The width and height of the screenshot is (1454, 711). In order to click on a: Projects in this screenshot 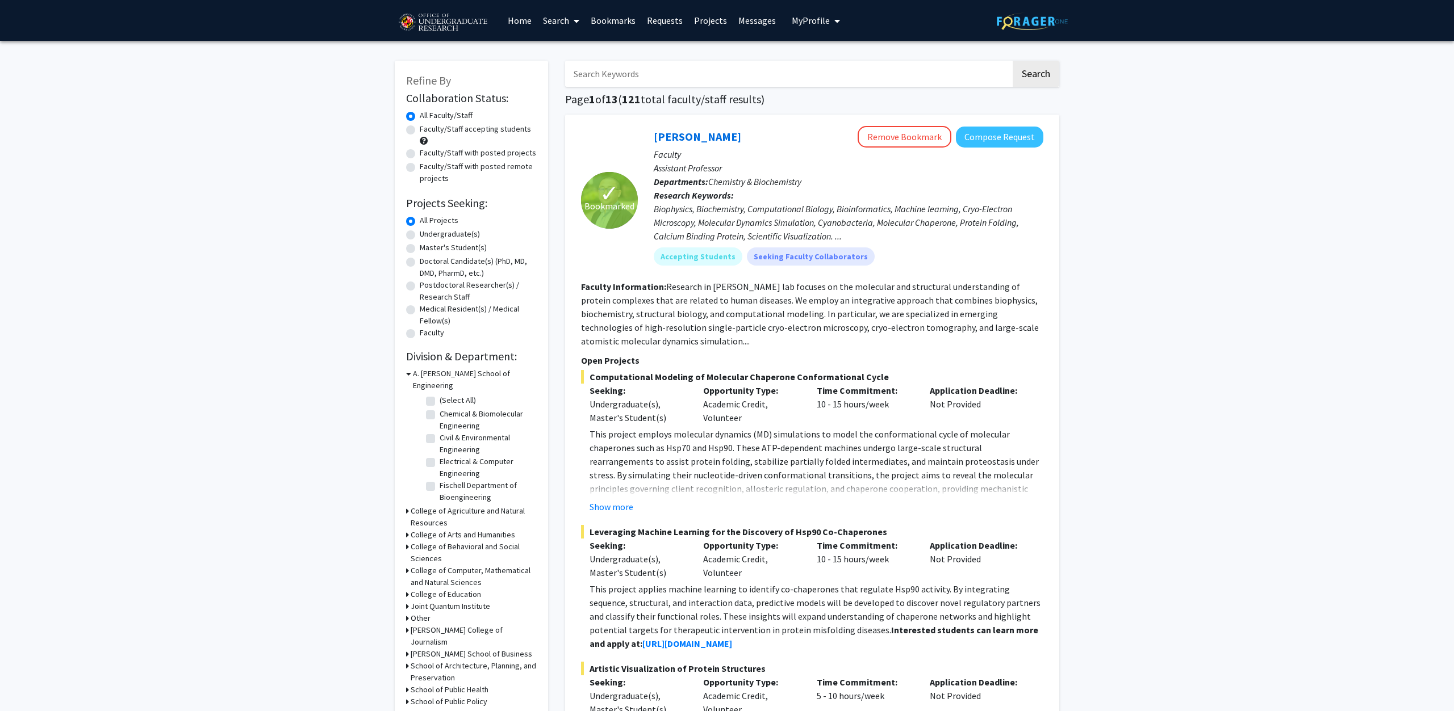, I will do `click(710, 20)`.